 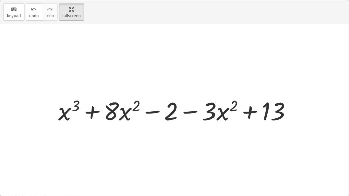 What do you see at coordinates (50, 16) in the screenshot?
I see `span: redo` at bounding box center [50, 16].